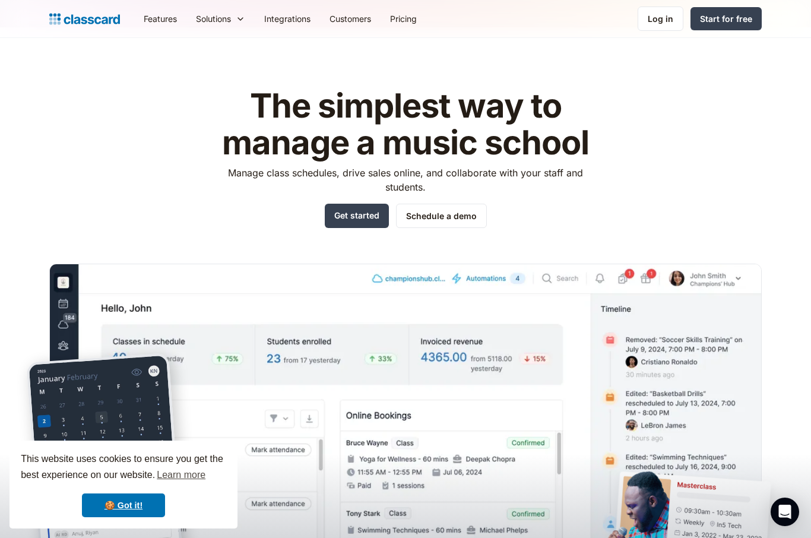  What do you see at coordinates (660, 18) in the screenshot?
I see `a: Log in` at bounding box center [660, 18].